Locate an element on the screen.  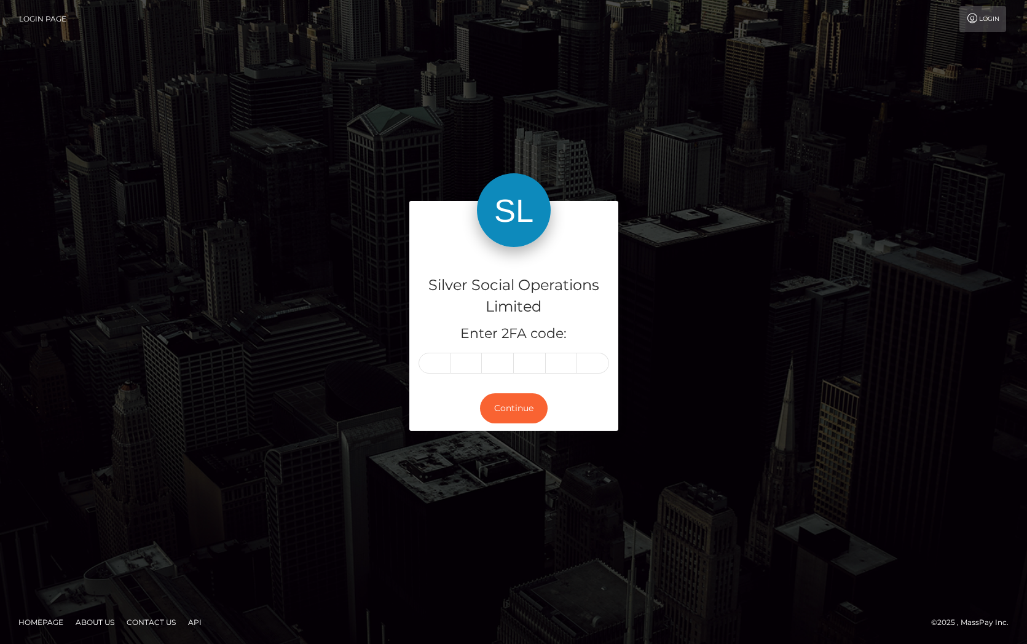
a: API is located at coordinates (195, 622).